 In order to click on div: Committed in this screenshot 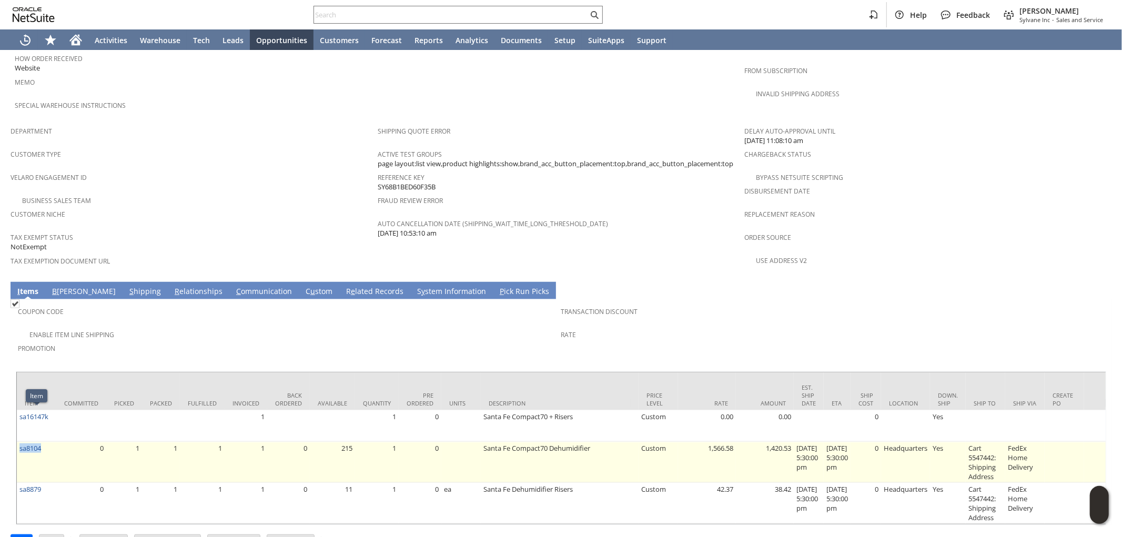, I will do `click(81, 403)`.